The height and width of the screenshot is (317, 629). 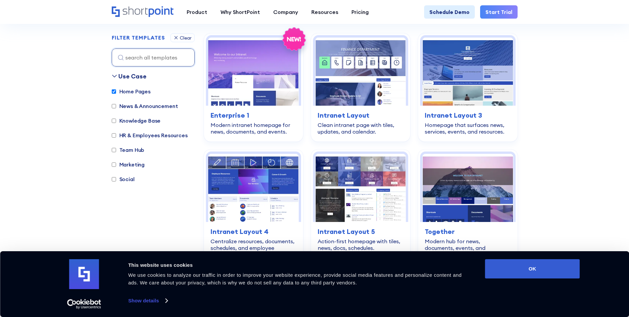 I want to click on div: Modern hub for news, documents, events, and shortcuts., so click(x=468, y=248).